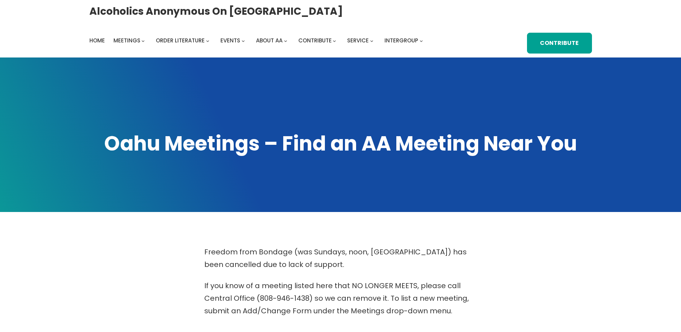  I want to click on span: Service, so click(358, 40).